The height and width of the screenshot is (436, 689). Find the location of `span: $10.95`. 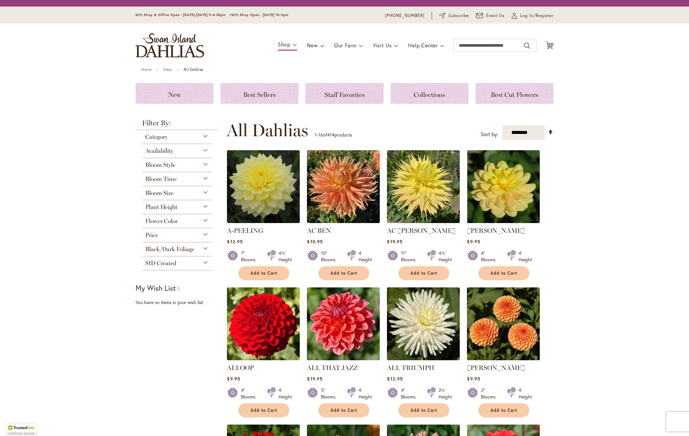

span: $10.95 is located at coordinates (315, 241).